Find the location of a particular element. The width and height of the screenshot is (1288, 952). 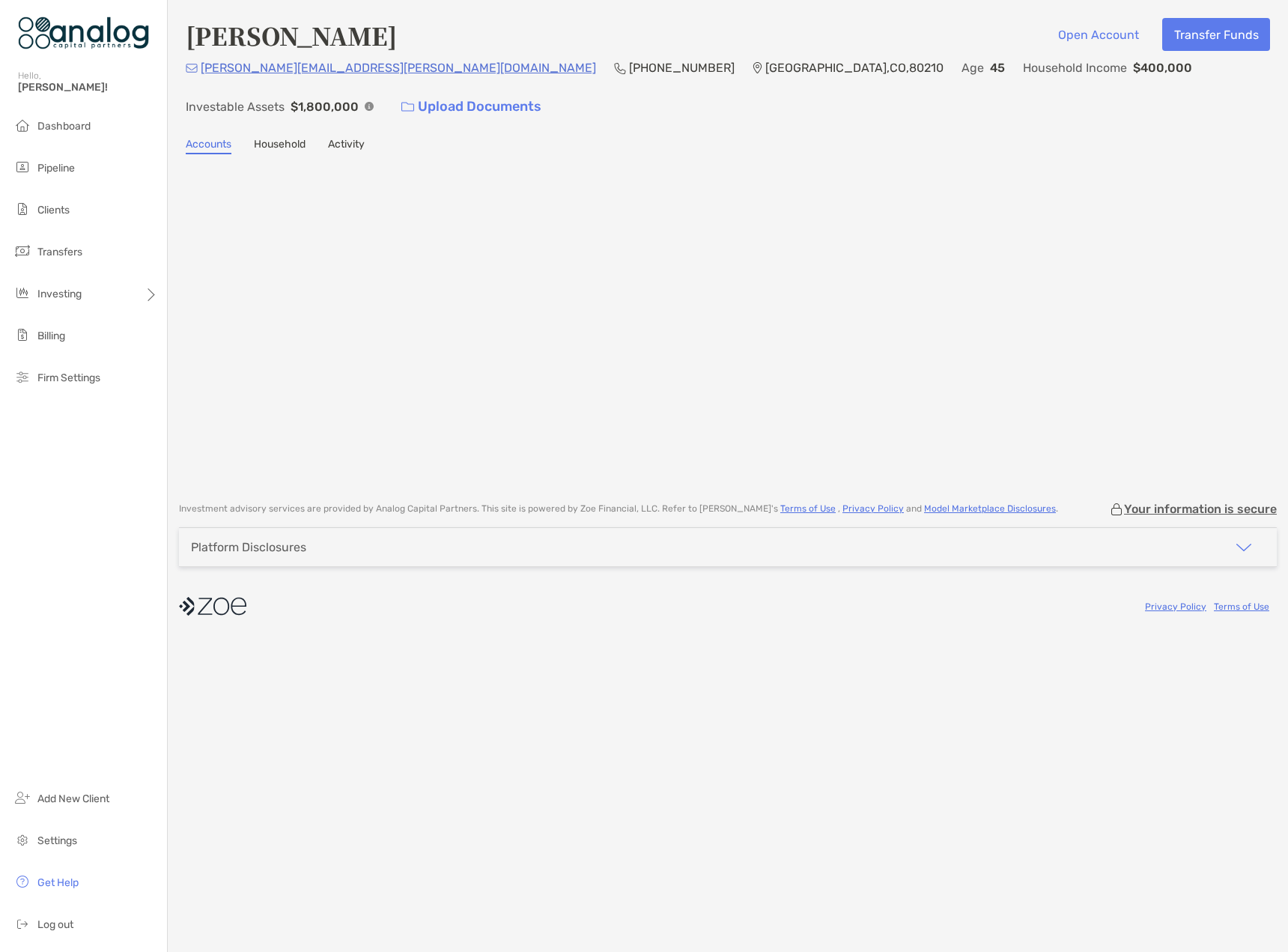

p: 45 is located at coordinates (997, 68).